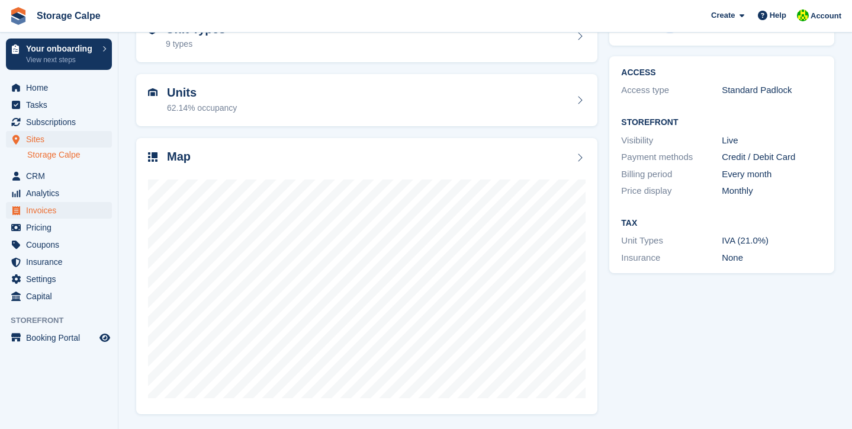 Image resolution: width=852 pixels, height=429 pixels. I want to click on span: CRM, so click(62, 176).